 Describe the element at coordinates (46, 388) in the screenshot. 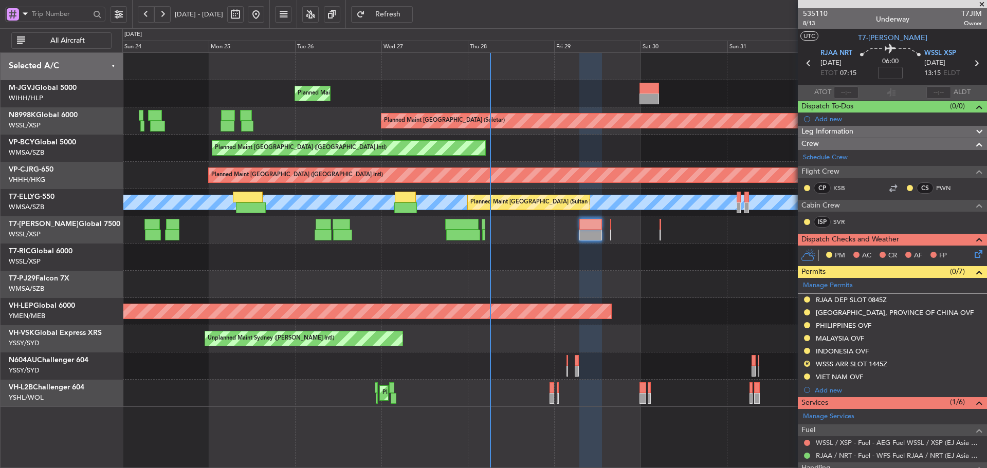

I see `a: VH-L2BChallenger 604` at that location.